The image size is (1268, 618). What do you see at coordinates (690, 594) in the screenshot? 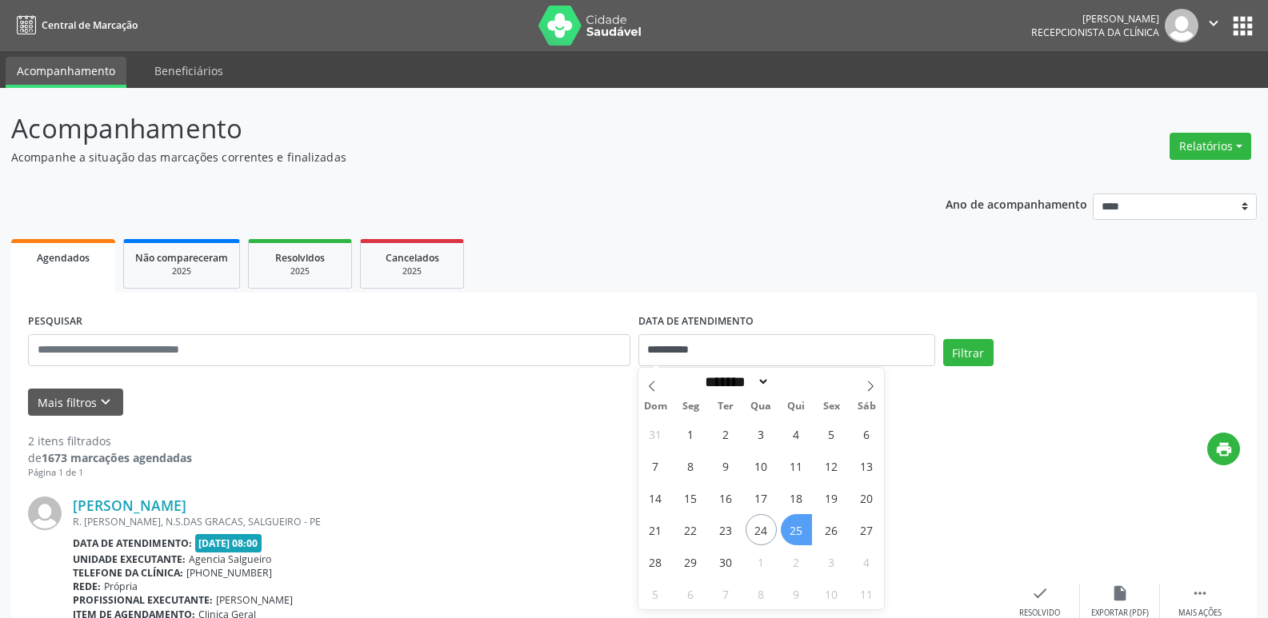
I see `span: Outubro 6, 2025` at bounding box center [690, 594].